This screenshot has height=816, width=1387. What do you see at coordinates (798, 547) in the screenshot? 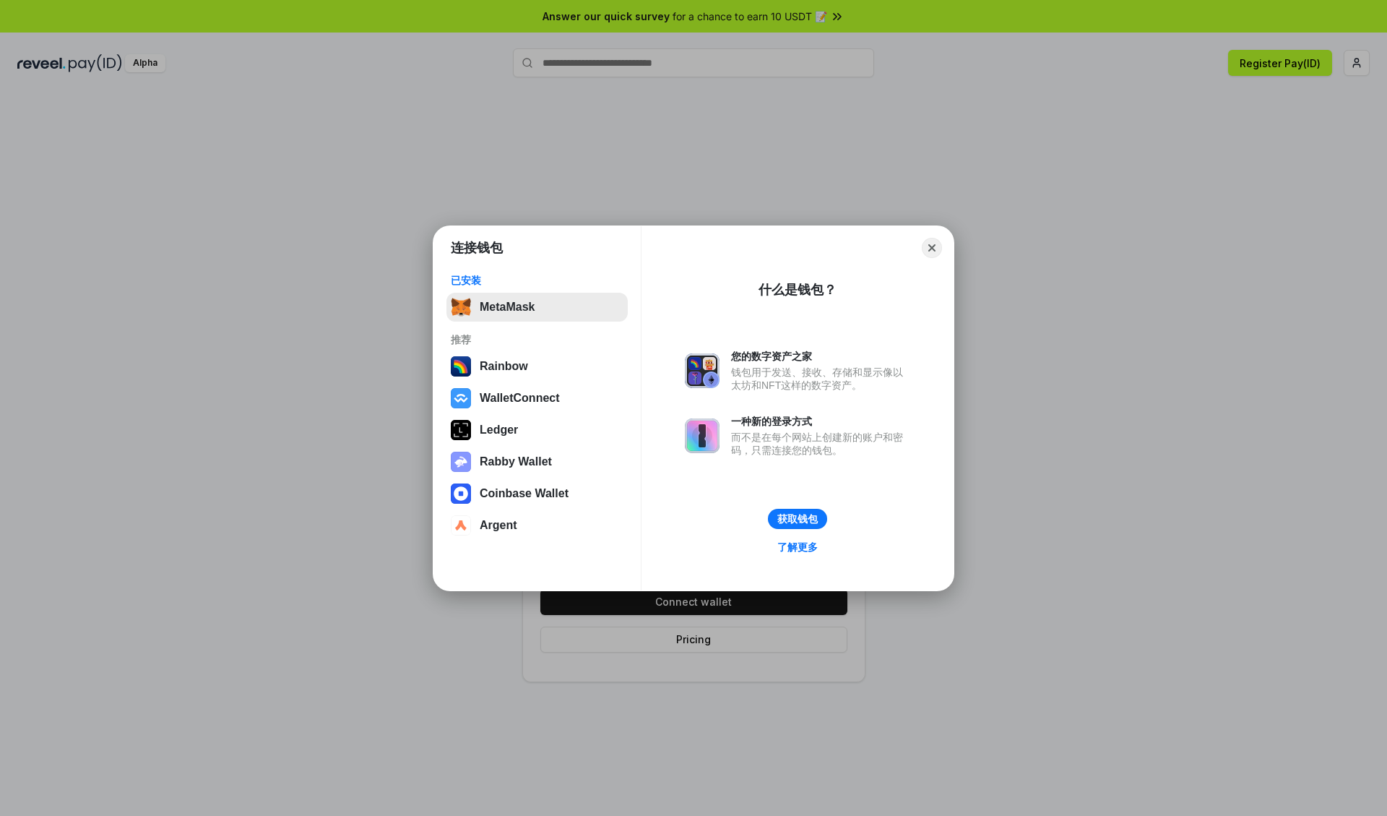
I see `a: 了解更多` at bounding box center [798, 547].